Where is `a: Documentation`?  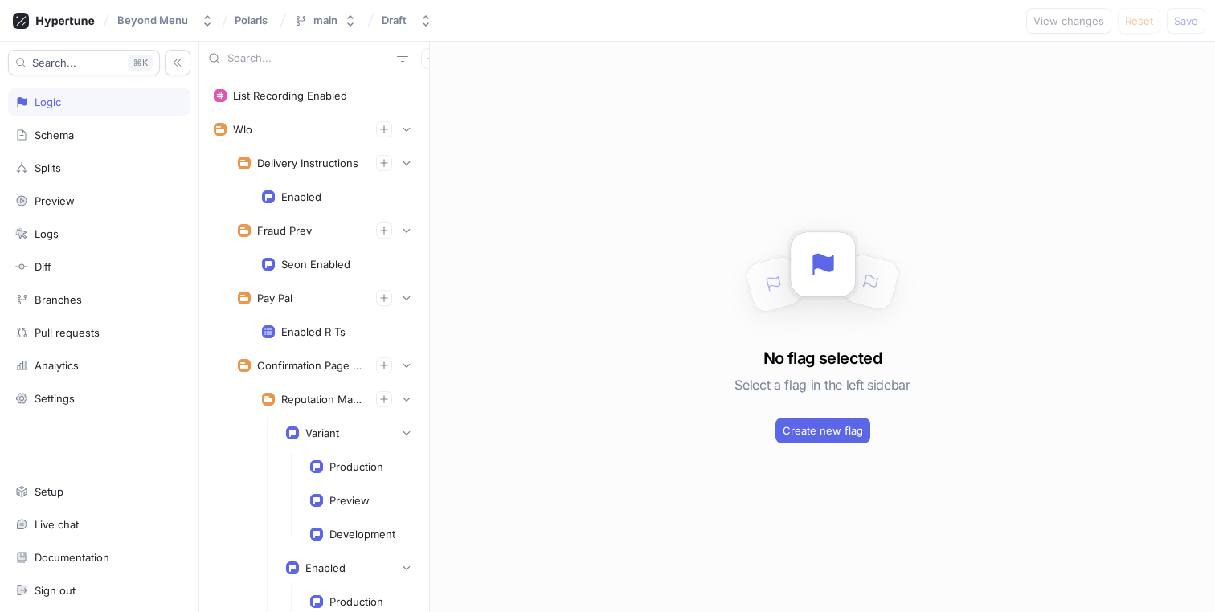
a: Documentation is located at coordinates (99, 558).